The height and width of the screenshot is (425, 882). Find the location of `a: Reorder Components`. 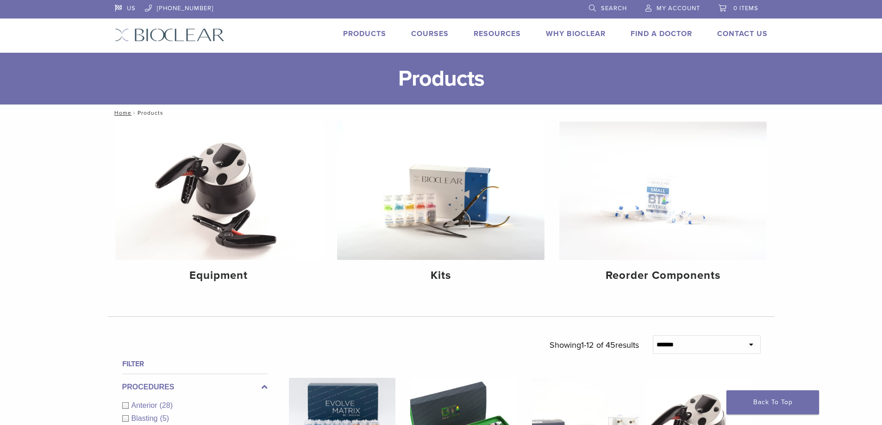

a: Reorder Components is located at coordinates (663, 206).